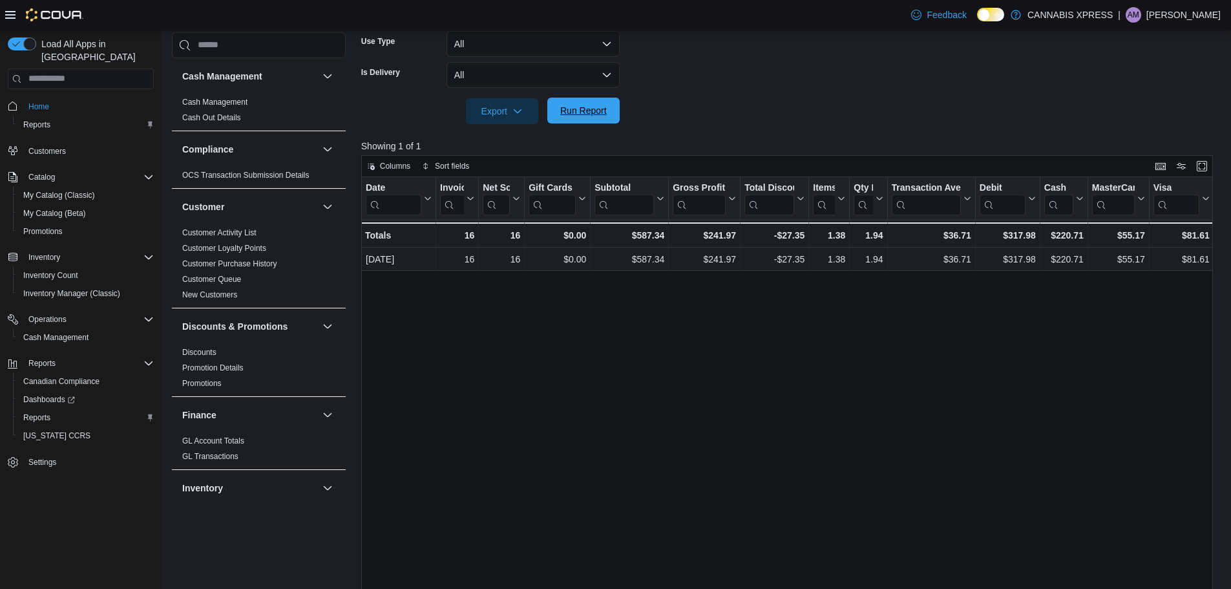 This screenshot has width=1231, height=589. What do you see at coordinates (213, 368) in the screenshot?
I see `span: Promotion Details` at bounding box center [213, 368].